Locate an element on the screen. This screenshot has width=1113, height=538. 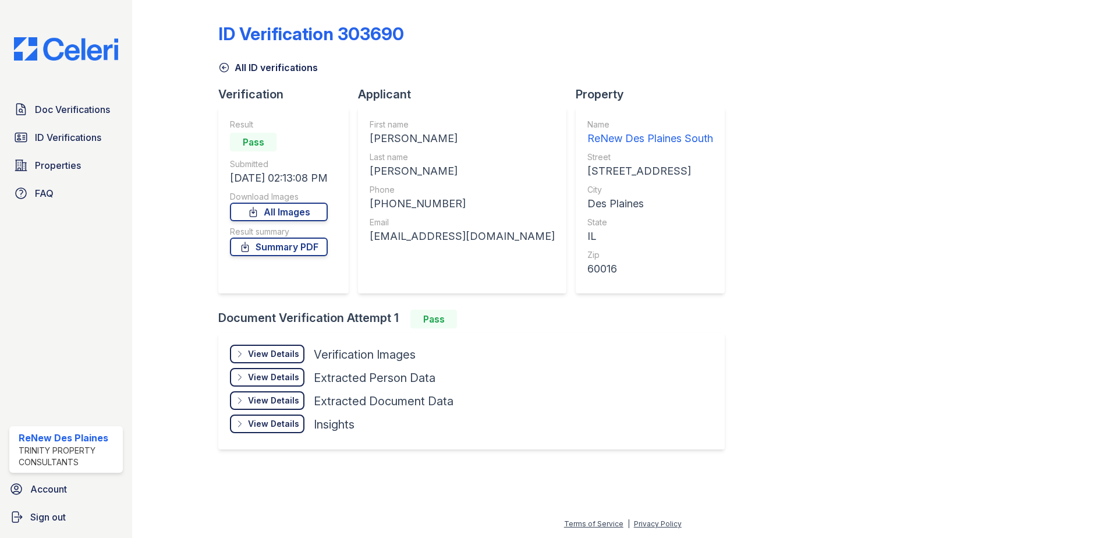
button: Sign out is located at coordinates (66, 517).